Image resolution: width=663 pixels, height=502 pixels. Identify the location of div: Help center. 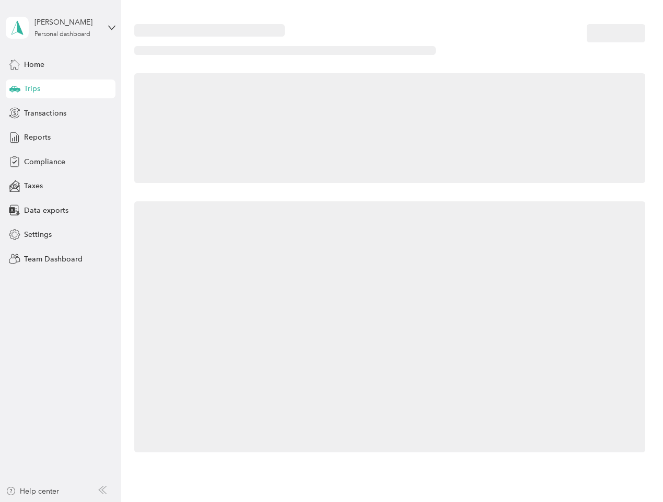
(32, 491).